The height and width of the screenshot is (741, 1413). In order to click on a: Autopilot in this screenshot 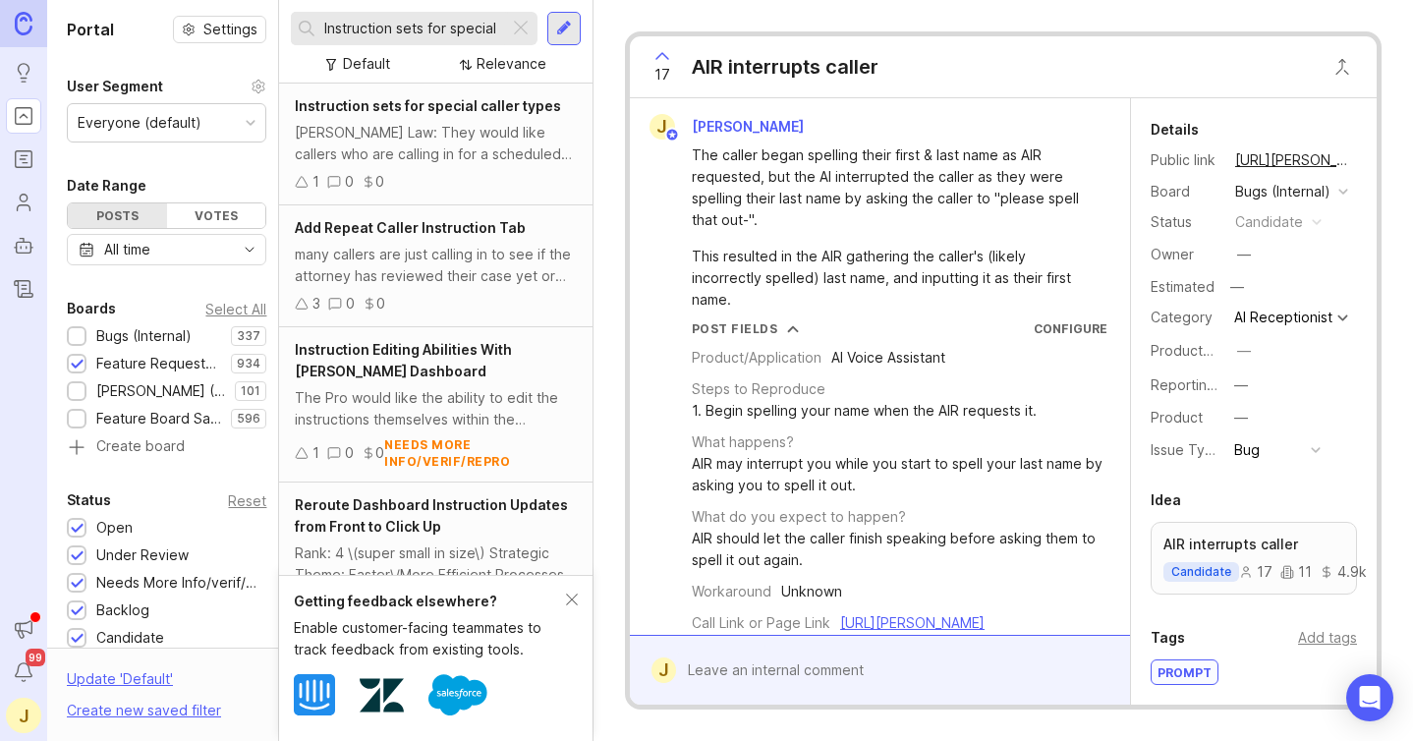, I will do `click(24, 246)`.